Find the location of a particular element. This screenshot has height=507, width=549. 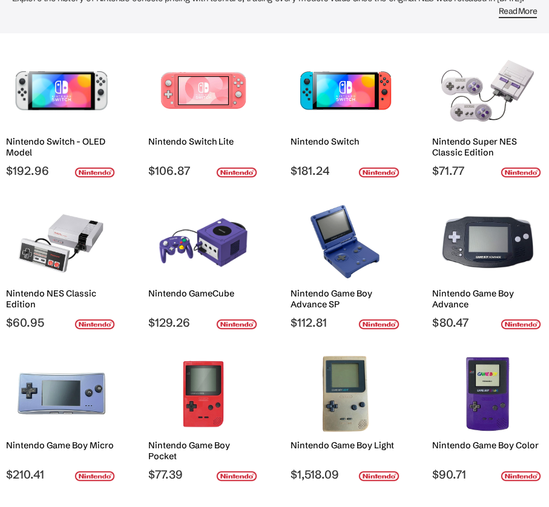

span: Read More is located at coordinates (517, 12).